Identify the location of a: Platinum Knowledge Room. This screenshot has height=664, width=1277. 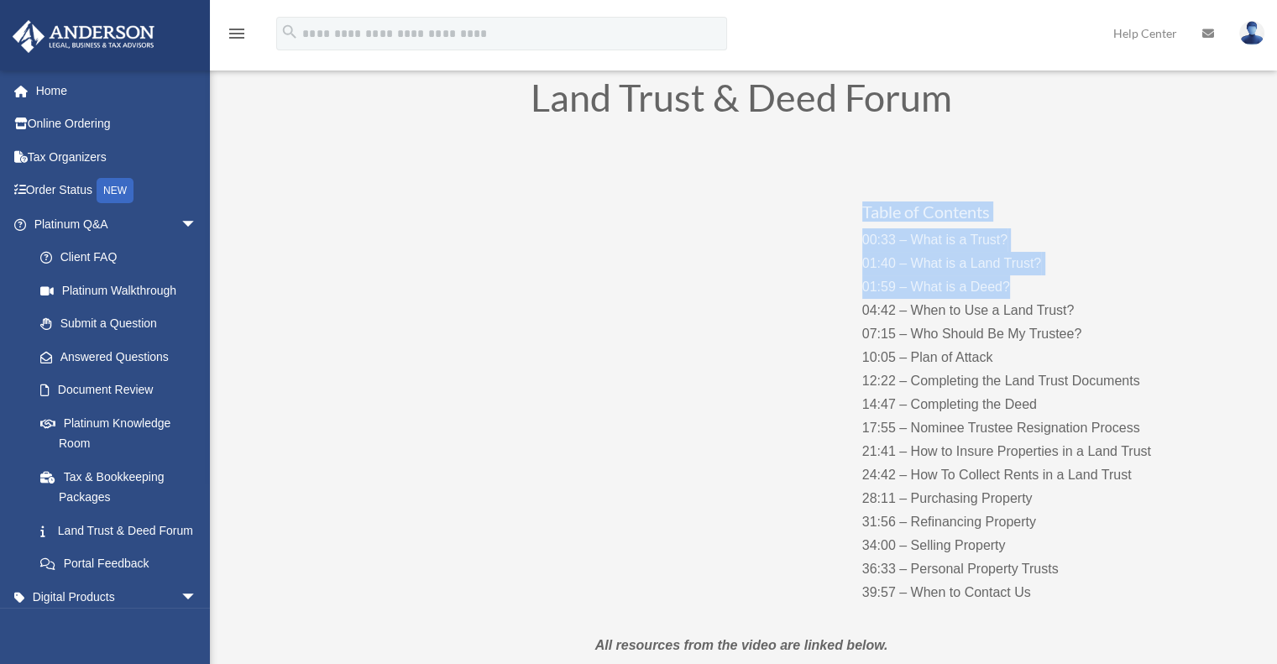
(123, 433).